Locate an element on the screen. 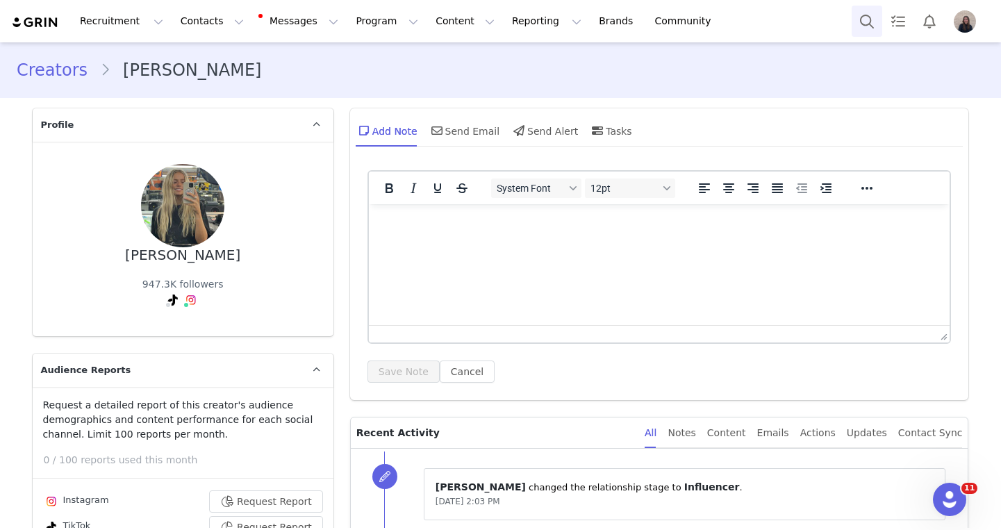 This screenshot has height=530, width=1001. a: Community is located at coordinates (686, 21).